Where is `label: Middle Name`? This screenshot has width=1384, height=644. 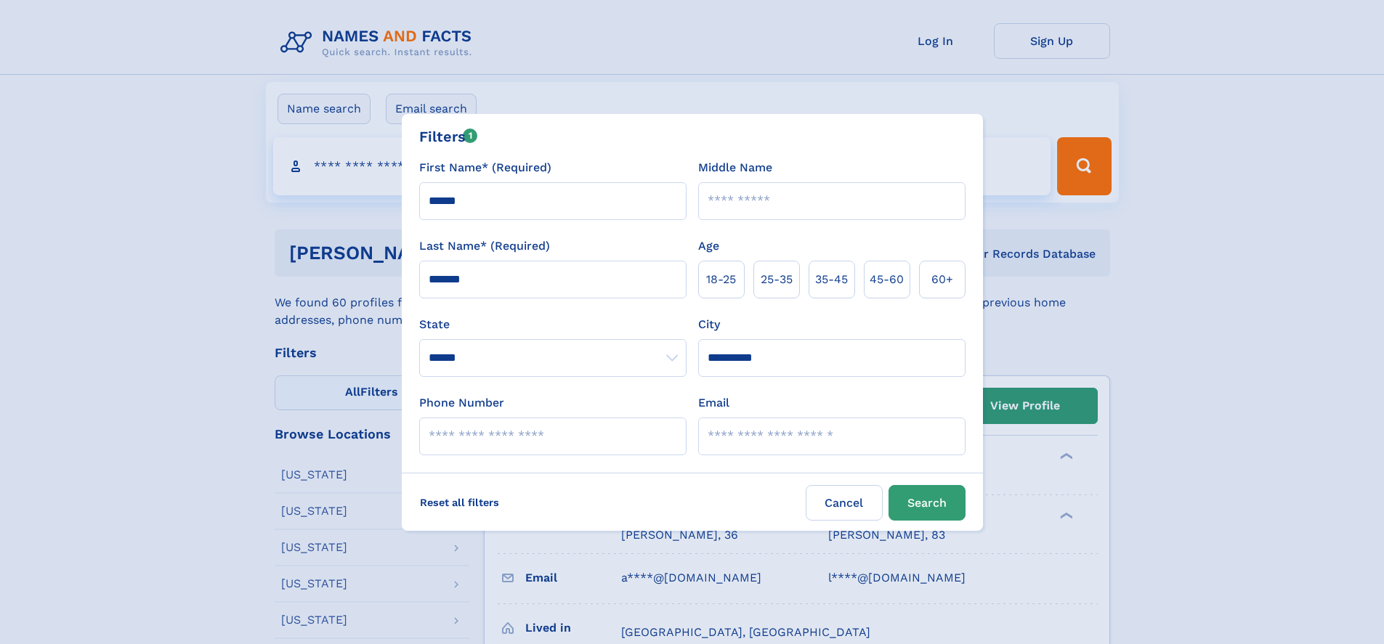
label: Middle Name is located at coordinates (735, 168).